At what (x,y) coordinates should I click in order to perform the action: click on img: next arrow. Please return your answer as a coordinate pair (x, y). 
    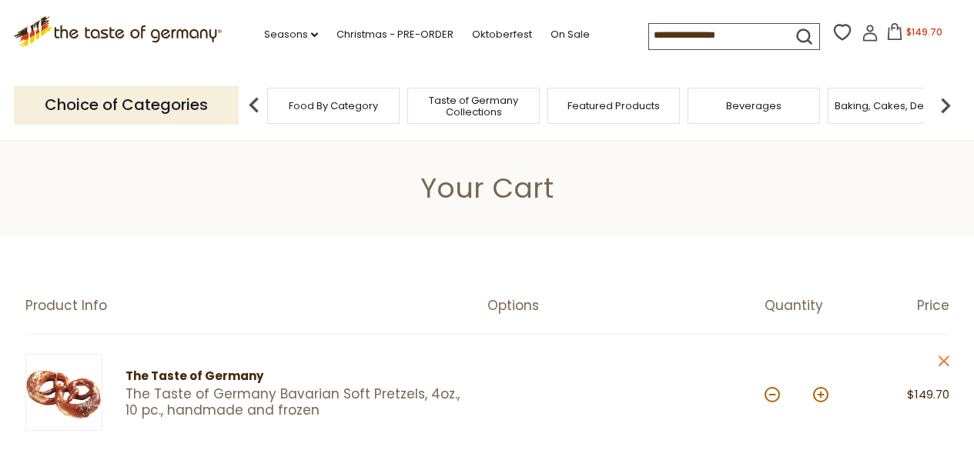
    Looking at the image, I should click on (946, 105).